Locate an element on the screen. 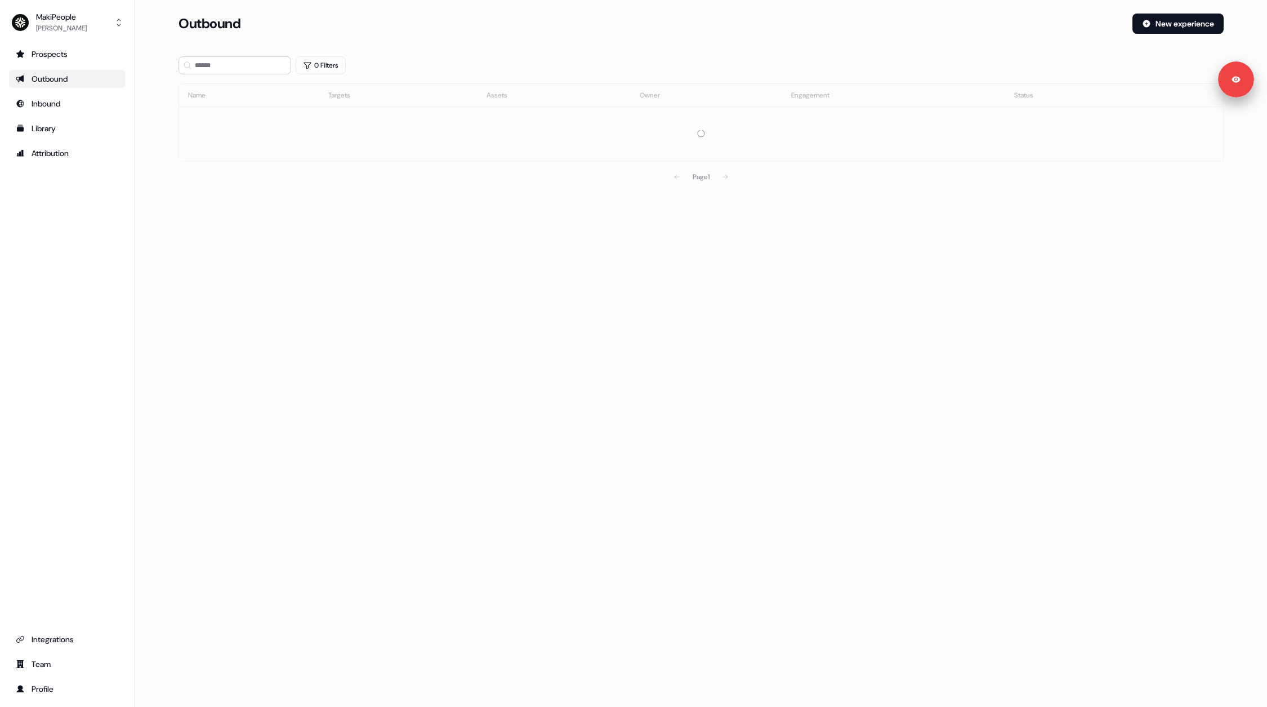  h3: Outbound is located at coordinates (210, 24).